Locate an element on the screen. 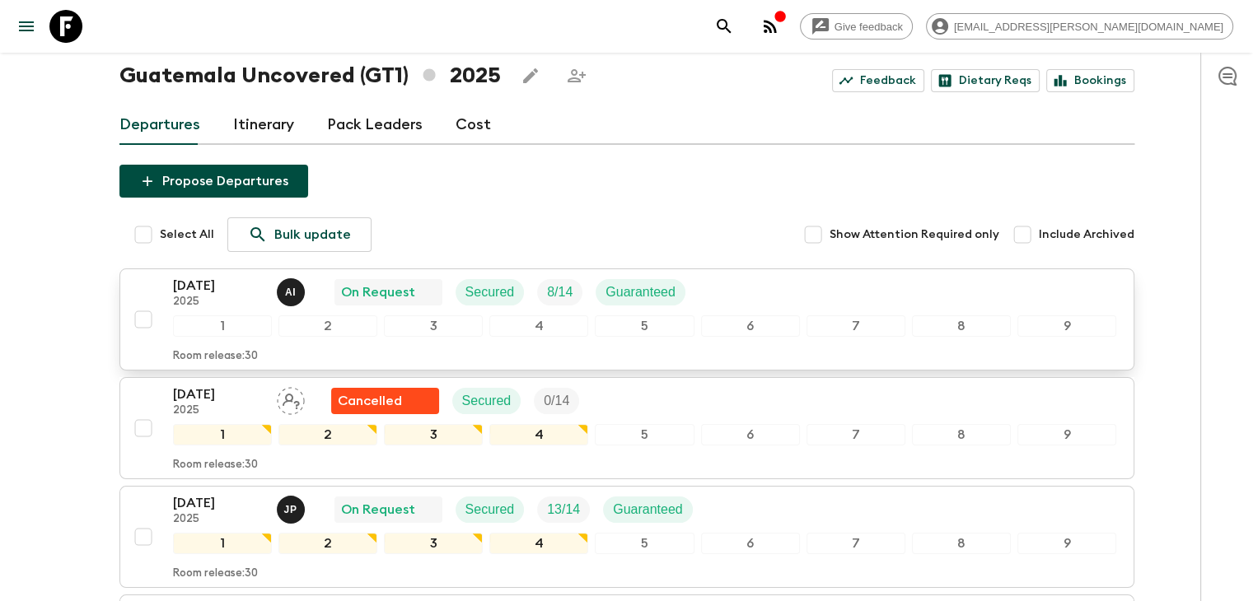 This screenshot has width=1253, height=601. a: Itinerary is located at coordinates (264, 125).